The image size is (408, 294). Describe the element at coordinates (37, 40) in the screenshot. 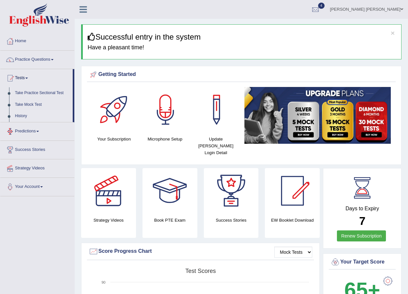

I see `a: Home` at that location.